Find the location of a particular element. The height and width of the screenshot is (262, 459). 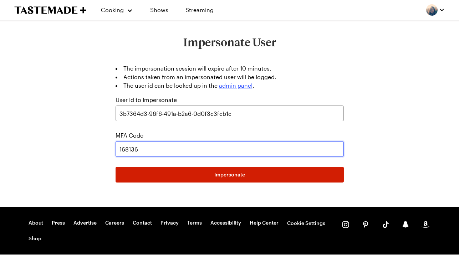

nav: Footer is located at coordinates (178, 231).